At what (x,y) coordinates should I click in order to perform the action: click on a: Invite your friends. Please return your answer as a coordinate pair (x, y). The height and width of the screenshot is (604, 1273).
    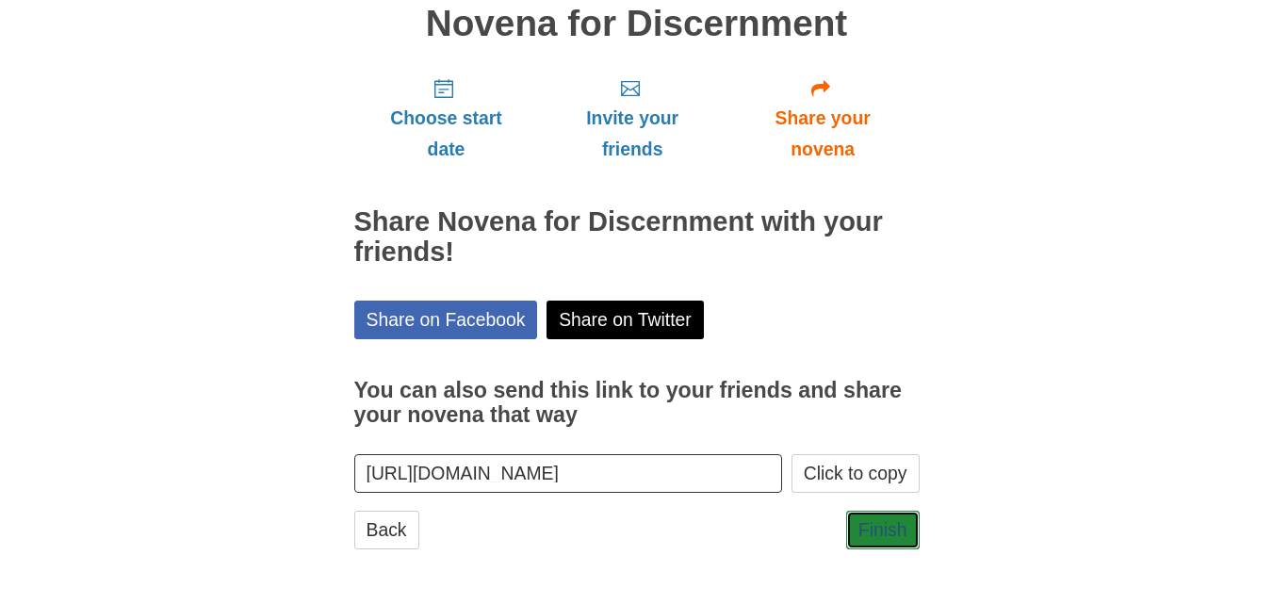
    Looking at the image, I should click on (631, 118).